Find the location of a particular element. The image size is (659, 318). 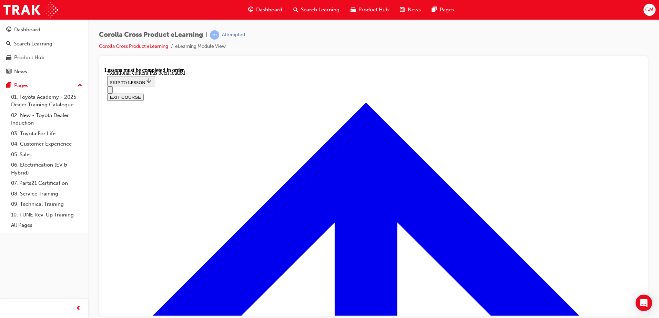

div: Additional content has been loaded is located at coordinates (269, 6).